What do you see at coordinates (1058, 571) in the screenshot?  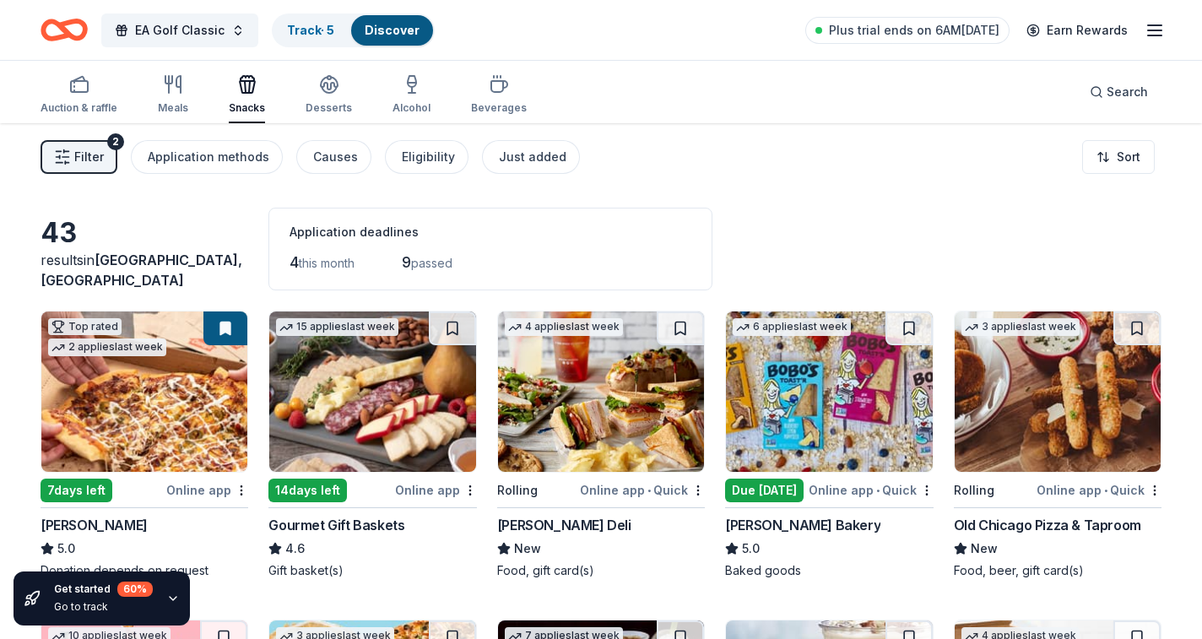 I see `div: Food, beer, gift card(s)` at bounding box center [1058, 571].